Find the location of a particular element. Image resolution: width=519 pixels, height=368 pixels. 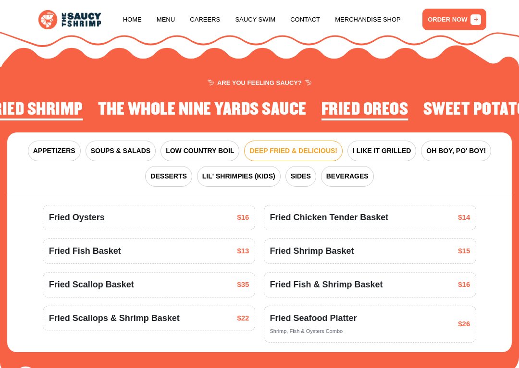

h2: The Whole Nine Yards Sauce is located at coordinates (202, 109).